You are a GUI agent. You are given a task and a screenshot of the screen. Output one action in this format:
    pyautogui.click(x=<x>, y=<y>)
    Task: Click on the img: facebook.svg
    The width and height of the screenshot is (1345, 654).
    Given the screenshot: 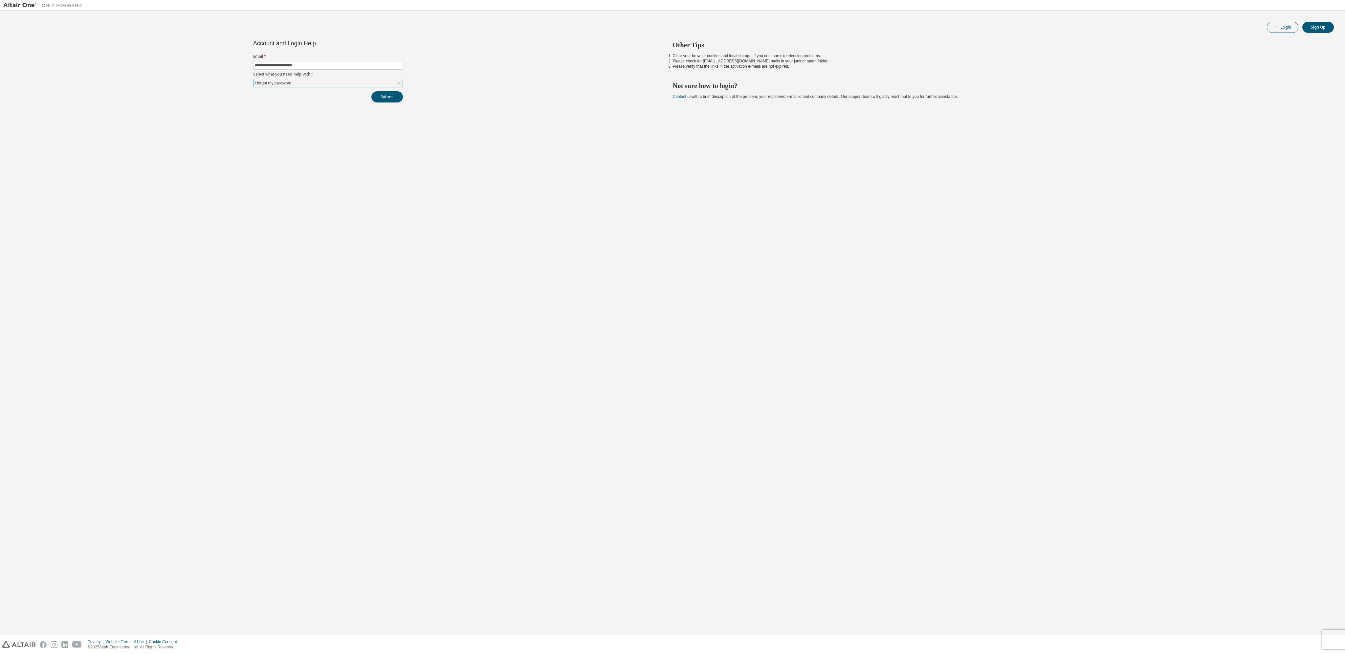 What is the action you would take?
    pyautogui.click(x=43, y=644)
    